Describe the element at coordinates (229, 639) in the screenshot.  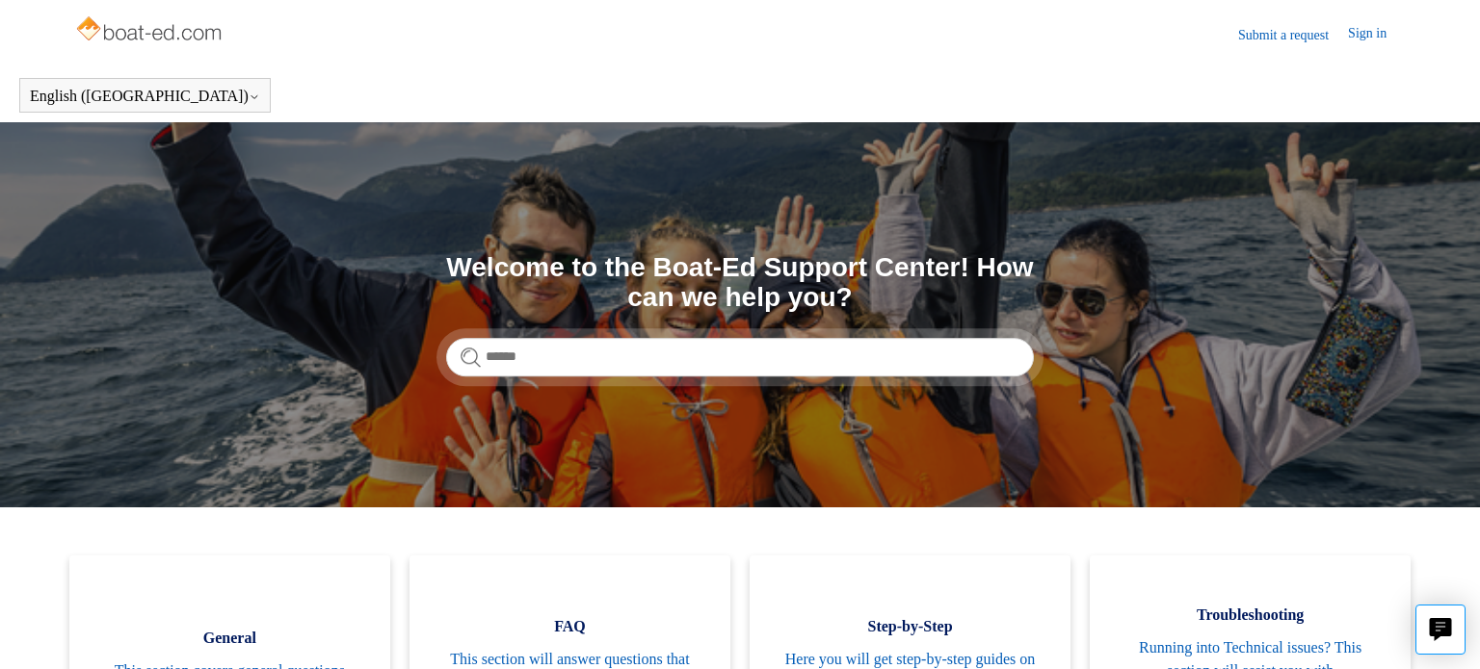
I see `span: General` at that location.